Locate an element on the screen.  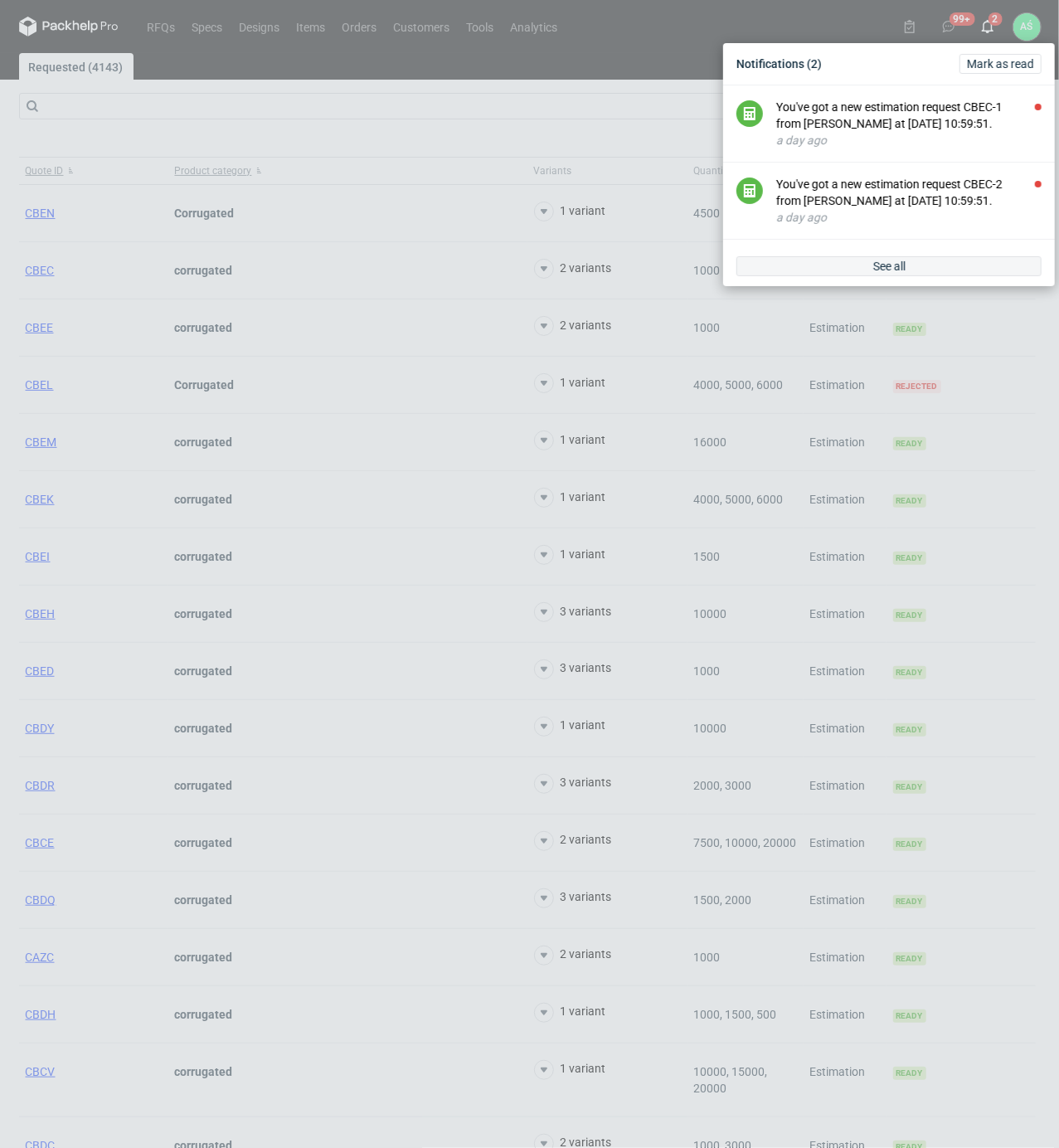
a: See all is located at coordinates (889, 266).